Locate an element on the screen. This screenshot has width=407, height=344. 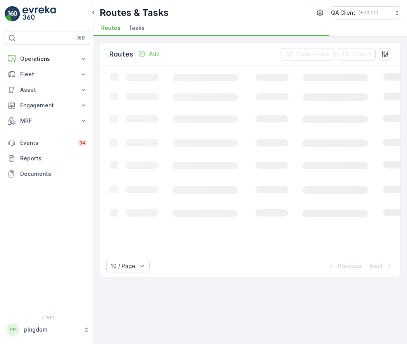
p: Add is located at coordinates (154, 54).